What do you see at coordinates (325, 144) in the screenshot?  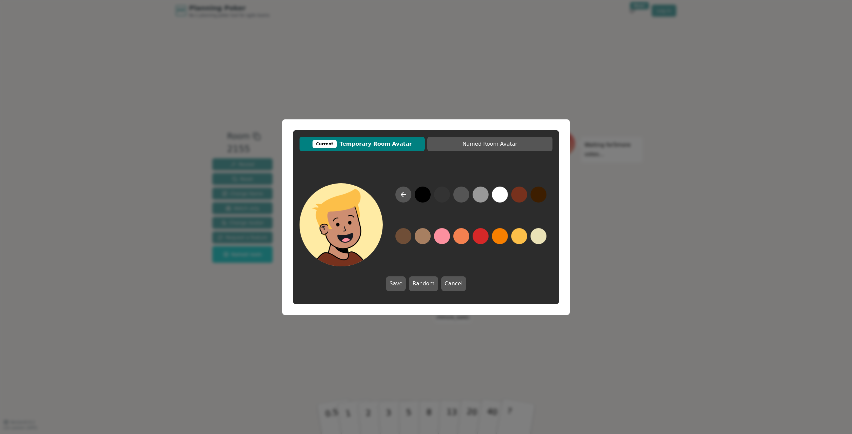 I see `div: Current` at bounding box center [325, 144].